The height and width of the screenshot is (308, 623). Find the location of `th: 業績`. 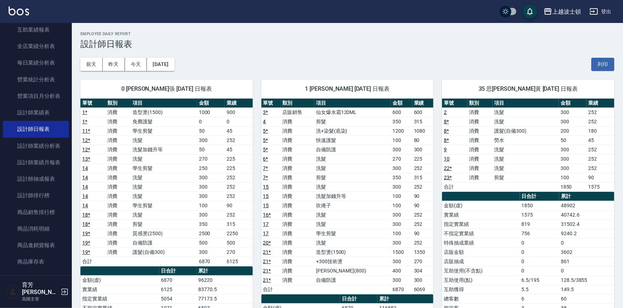

th: 業績 is located at coordinates (238, 103).